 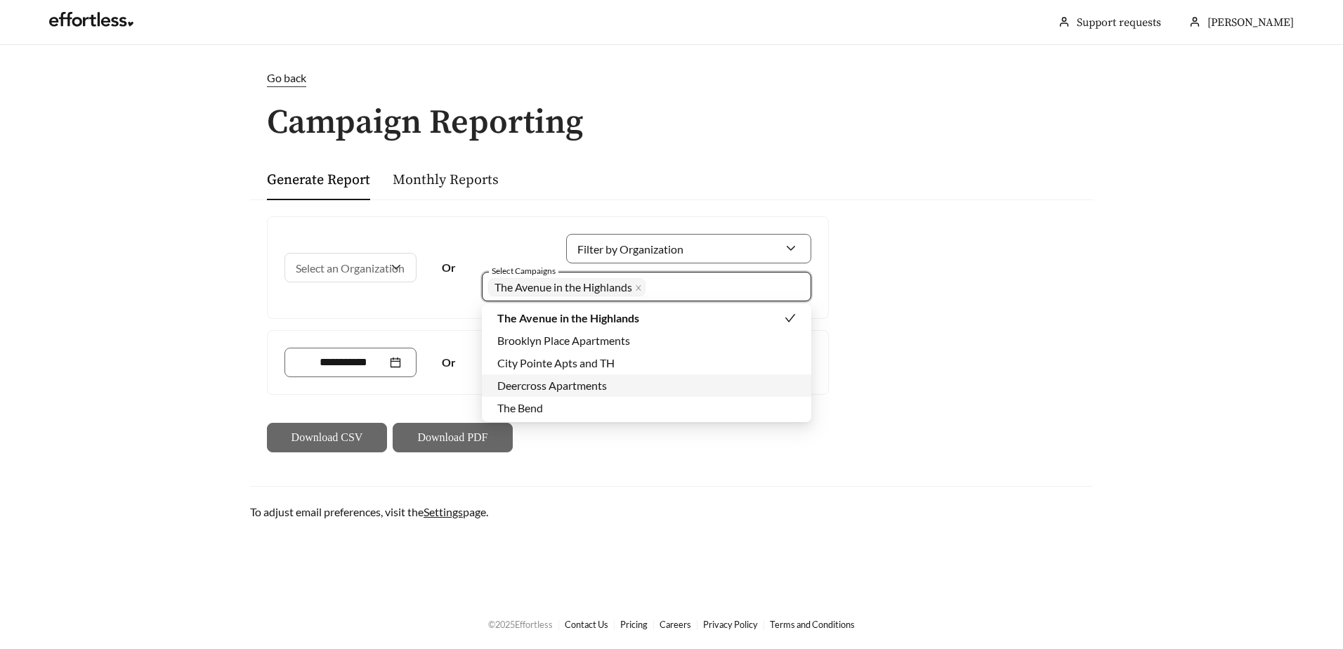 What do you see at coordinates (520, 407) in the screenshot?
I see `span: The Bend` at bounding box center [520, 407].